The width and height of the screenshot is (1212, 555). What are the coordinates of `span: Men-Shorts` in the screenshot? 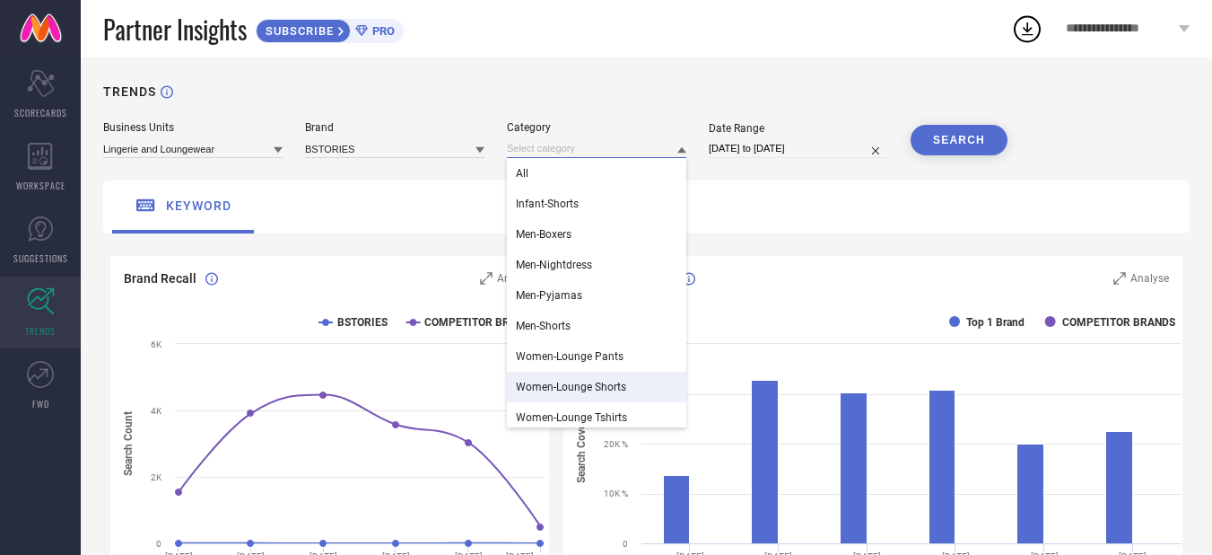 It's located at (543, 326).